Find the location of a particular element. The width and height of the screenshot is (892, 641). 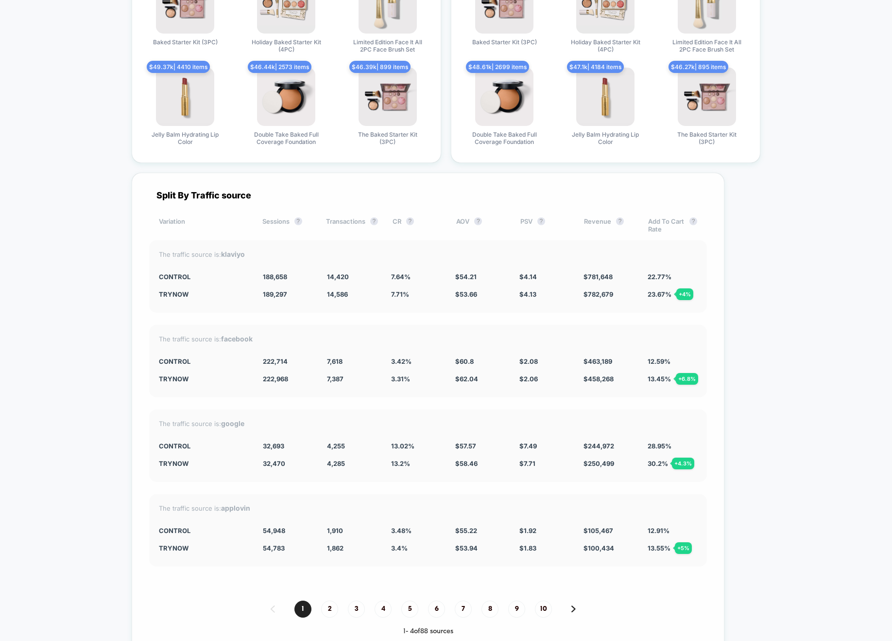

span: 23.67 % is located at coordinates (659, 294).